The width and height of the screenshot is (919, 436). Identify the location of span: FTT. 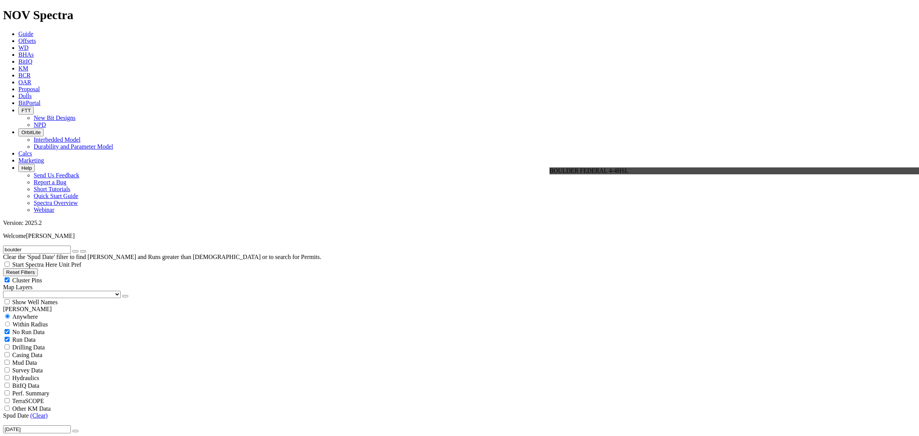
(26, 110).